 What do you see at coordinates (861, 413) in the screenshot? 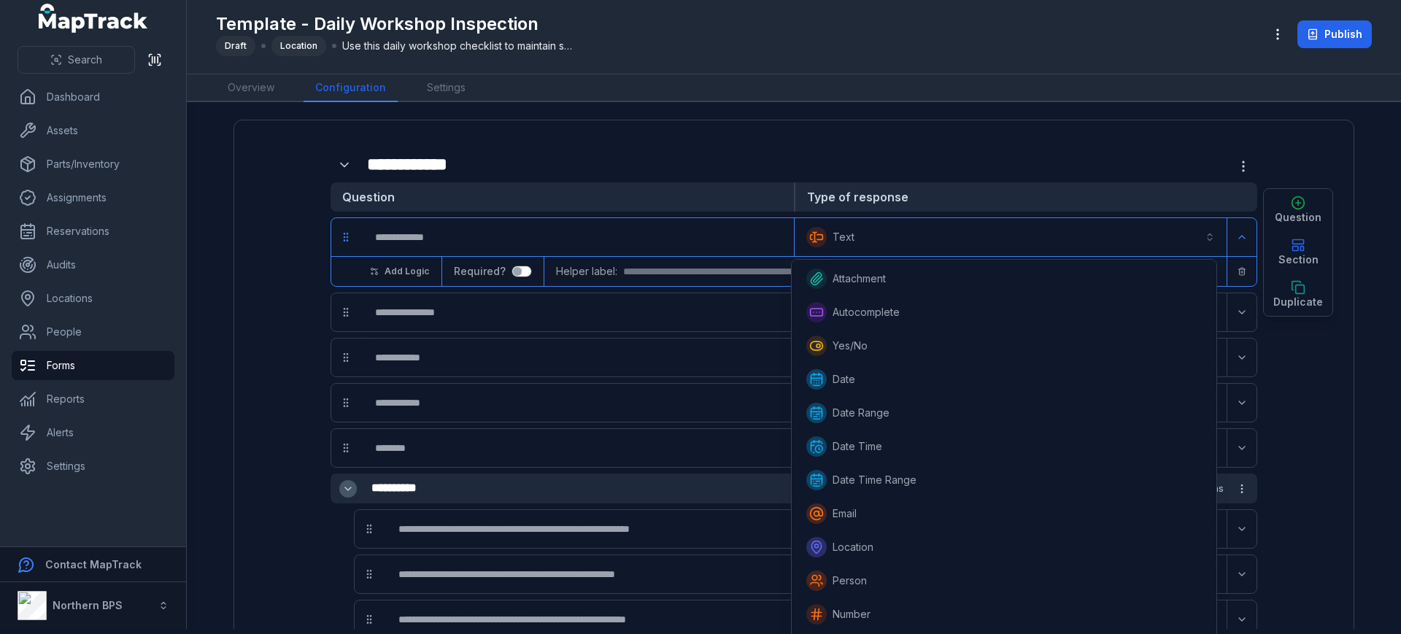
I see `span: Date Range` at bounding box center [861, 413].